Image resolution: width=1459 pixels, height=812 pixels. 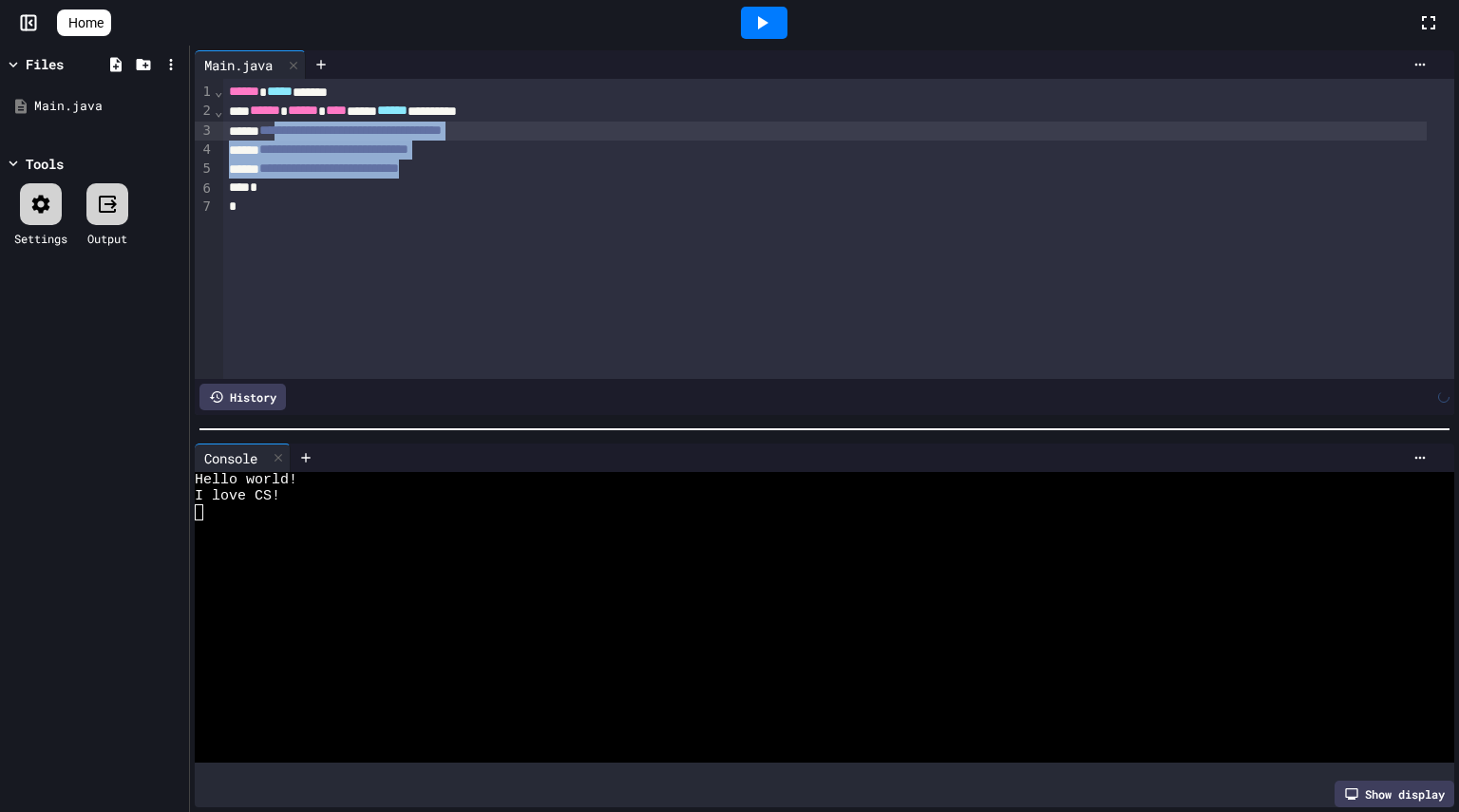 What do you see at coordinates (204, 207) in the screenshot?
I see `div: 7` at bounding box center [204, 207].